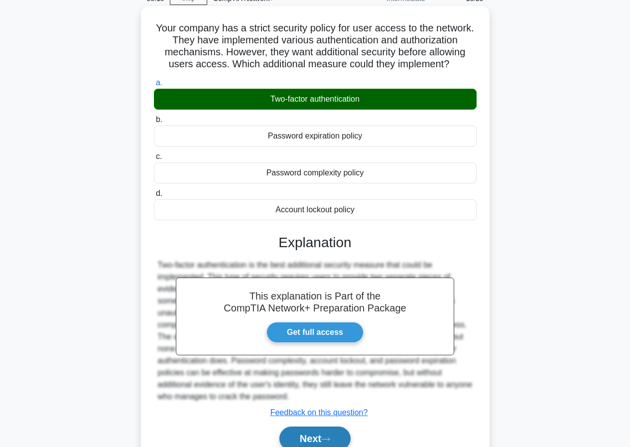  What do you see at coordinates (315, 210) in the screenshot?
I see `div: Account lockout policy` at bounding box center [315, 210].